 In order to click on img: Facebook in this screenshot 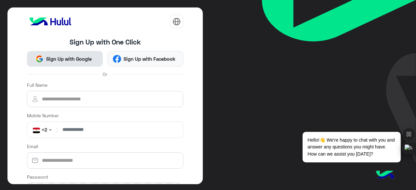, I will do `click(117, 59)`.